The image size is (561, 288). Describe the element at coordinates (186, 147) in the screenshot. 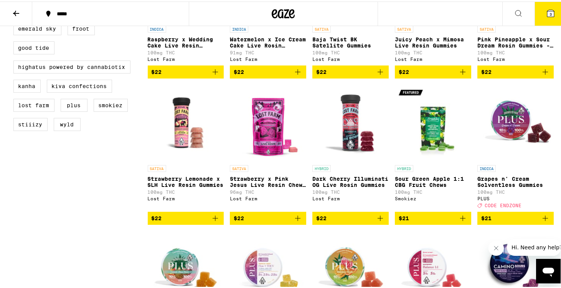

I see `a: Open page for Strawberry Lemonade x SLH Live Resin Gummies from Lost Farm` at that location.